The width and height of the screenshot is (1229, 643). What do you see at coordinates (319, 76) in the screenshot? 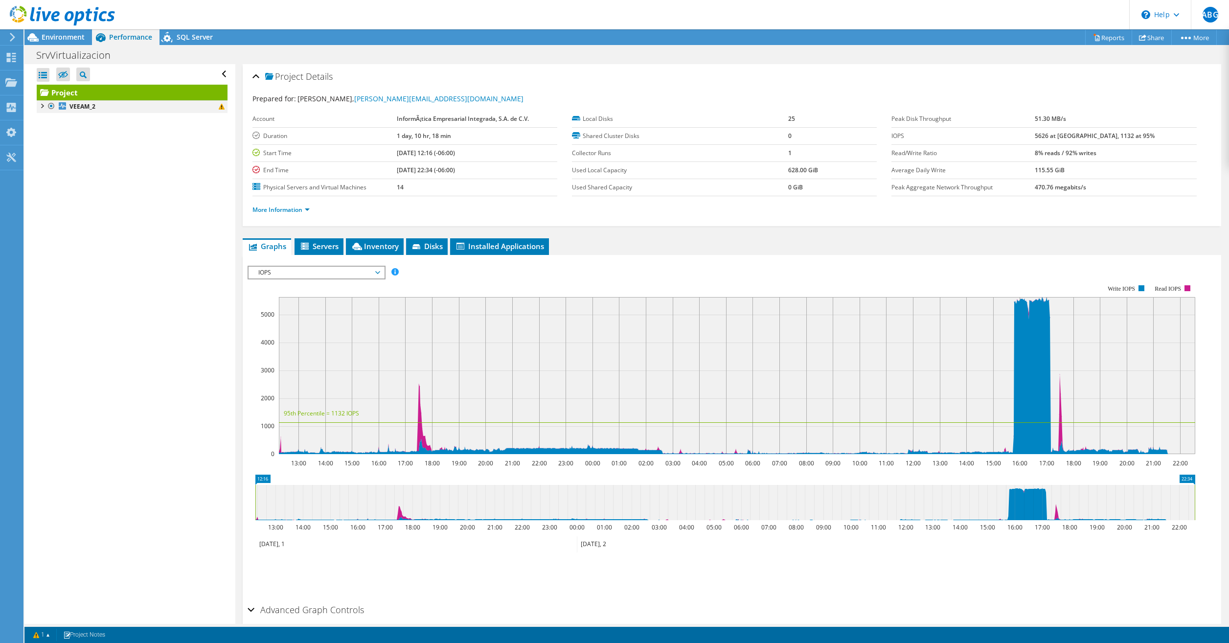
I see `span: Details` at bounding box center [319, 76].